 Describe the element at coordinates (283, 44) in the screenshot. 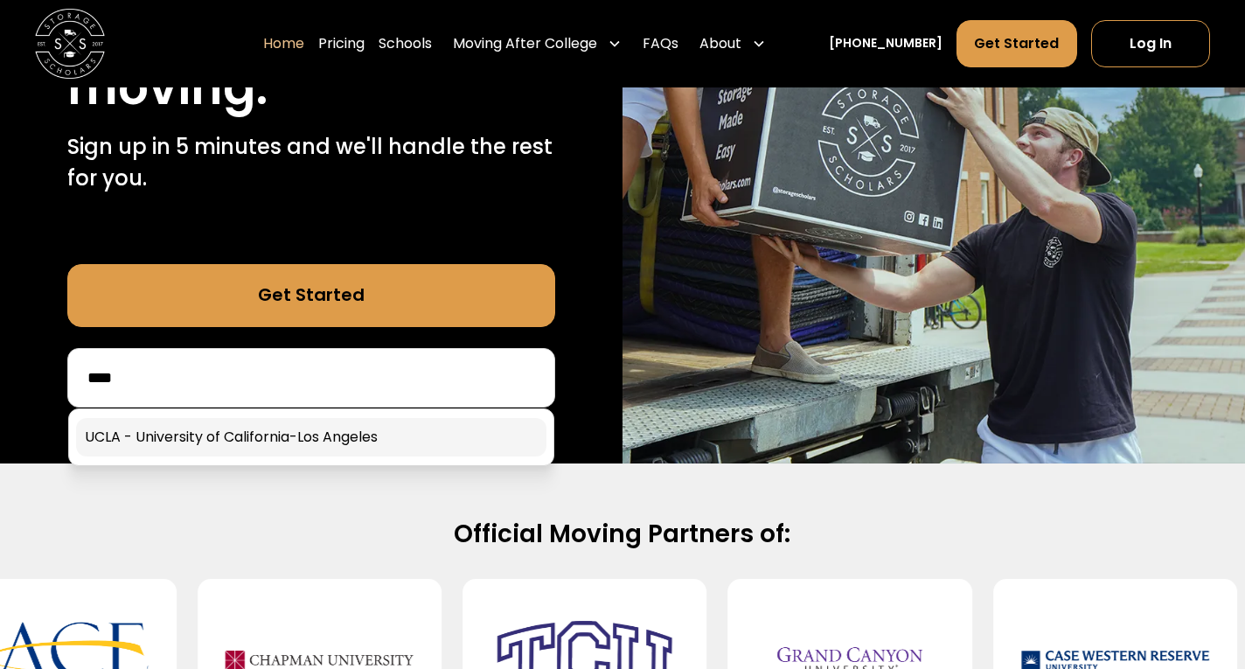

I see `a: Home` at that location.